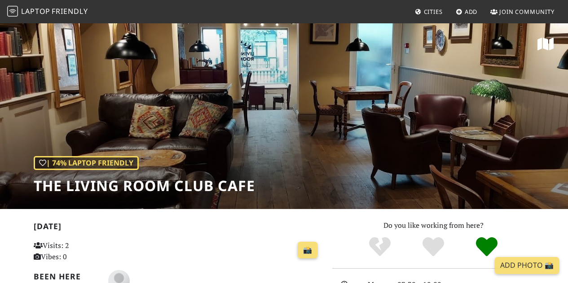 The width and height of the screenshot is (568, 283). Describe the element at coordinates (13, 11) in the screenshot. I see `img: LaptopFriendly` at that location.